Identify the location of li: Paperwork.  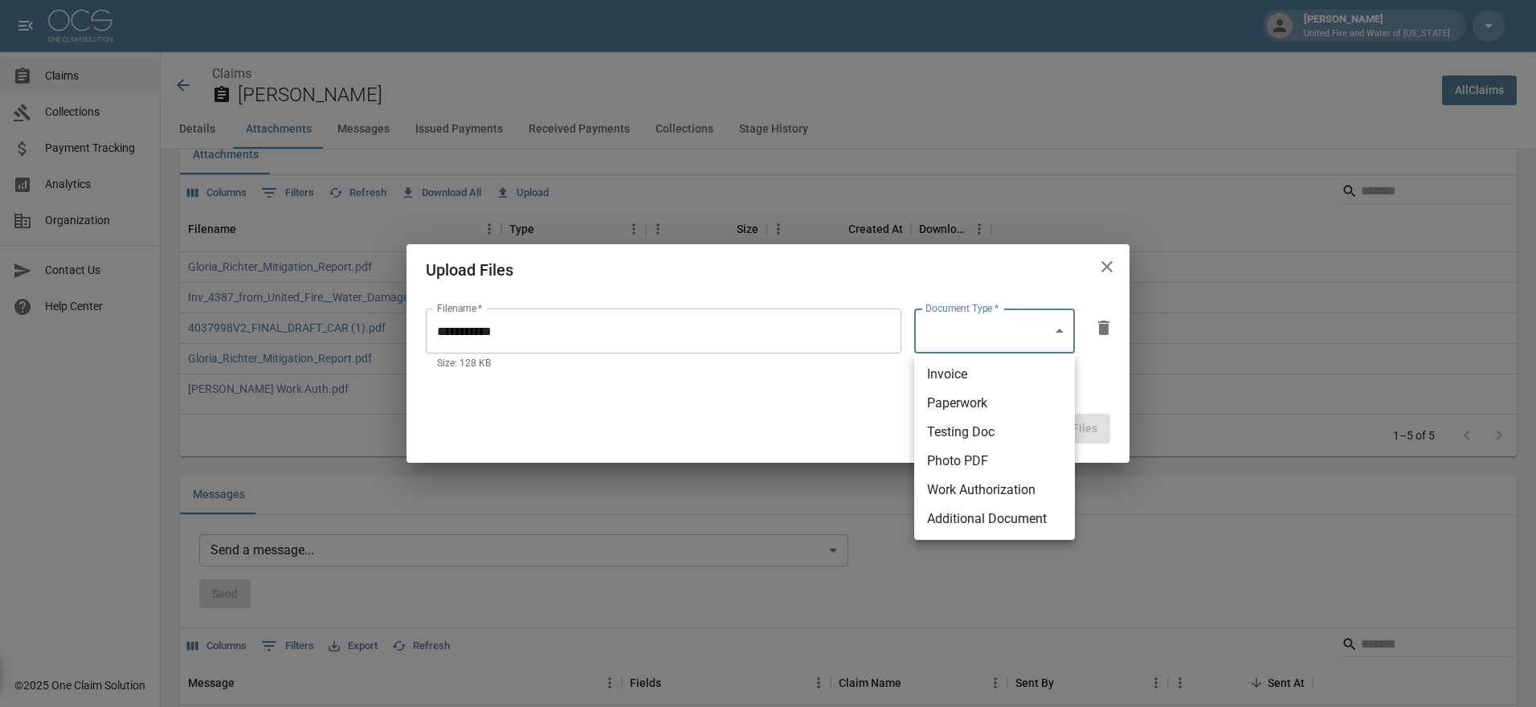
(995, 403).